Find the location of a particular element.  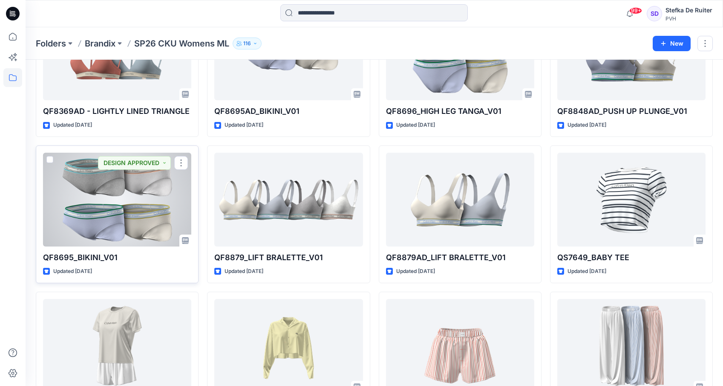

div: Stefka De Ruiter is located at coordinates (689, 10).